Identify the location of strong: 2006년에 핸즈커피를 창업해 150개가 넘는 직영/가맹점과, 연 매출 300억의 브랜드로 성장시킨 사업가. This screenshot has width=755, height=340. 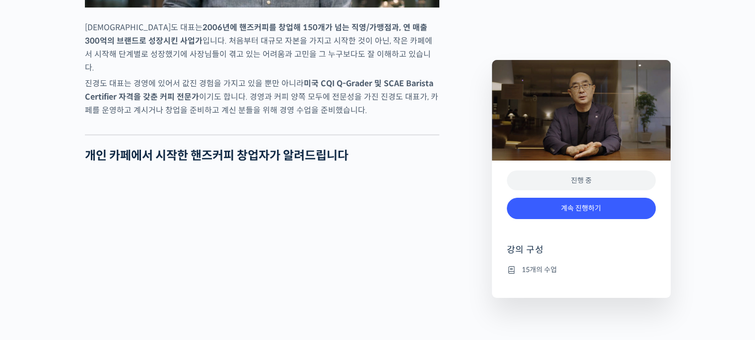
(256, 34).